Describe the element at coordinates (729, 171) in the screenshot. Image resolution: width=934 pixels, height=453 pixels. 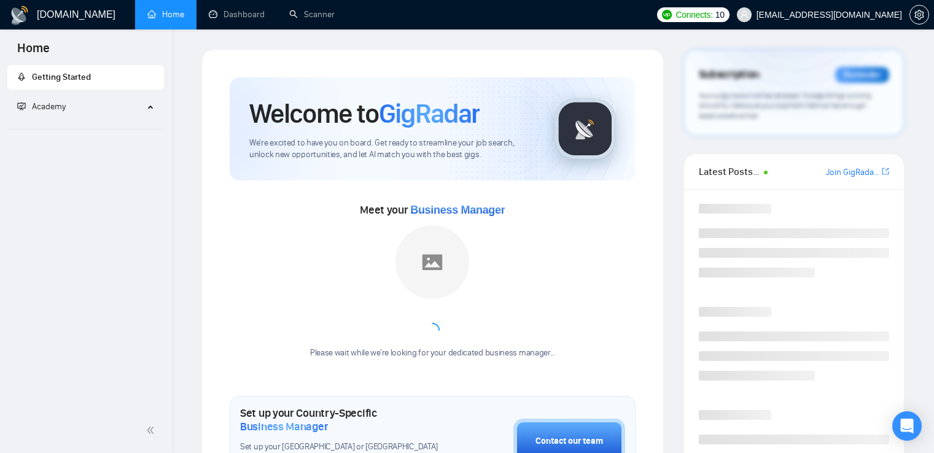
I see `span: Latest Posts from the GigRadar Community` at that location.